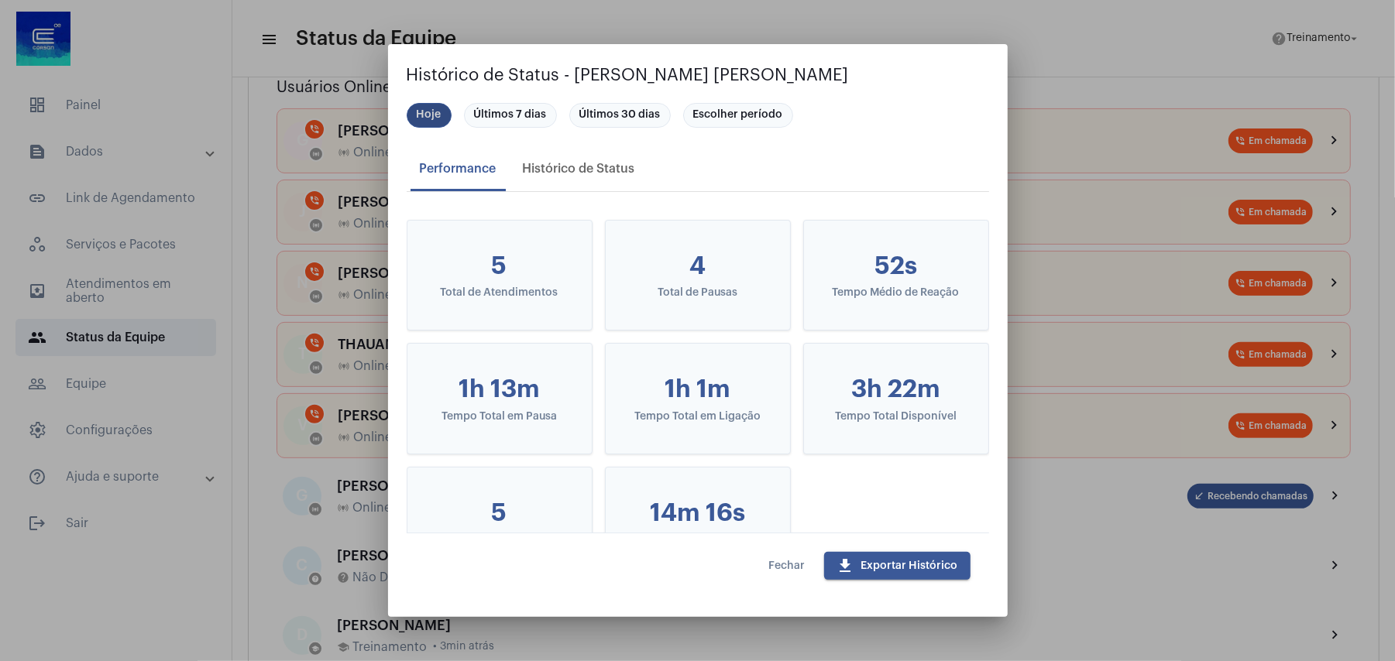 This screenshot has width=1395, height=661. Describe the element at coordinates (738, 115) in the screenshot. I see `mat-chip: Escolher período` at that location.